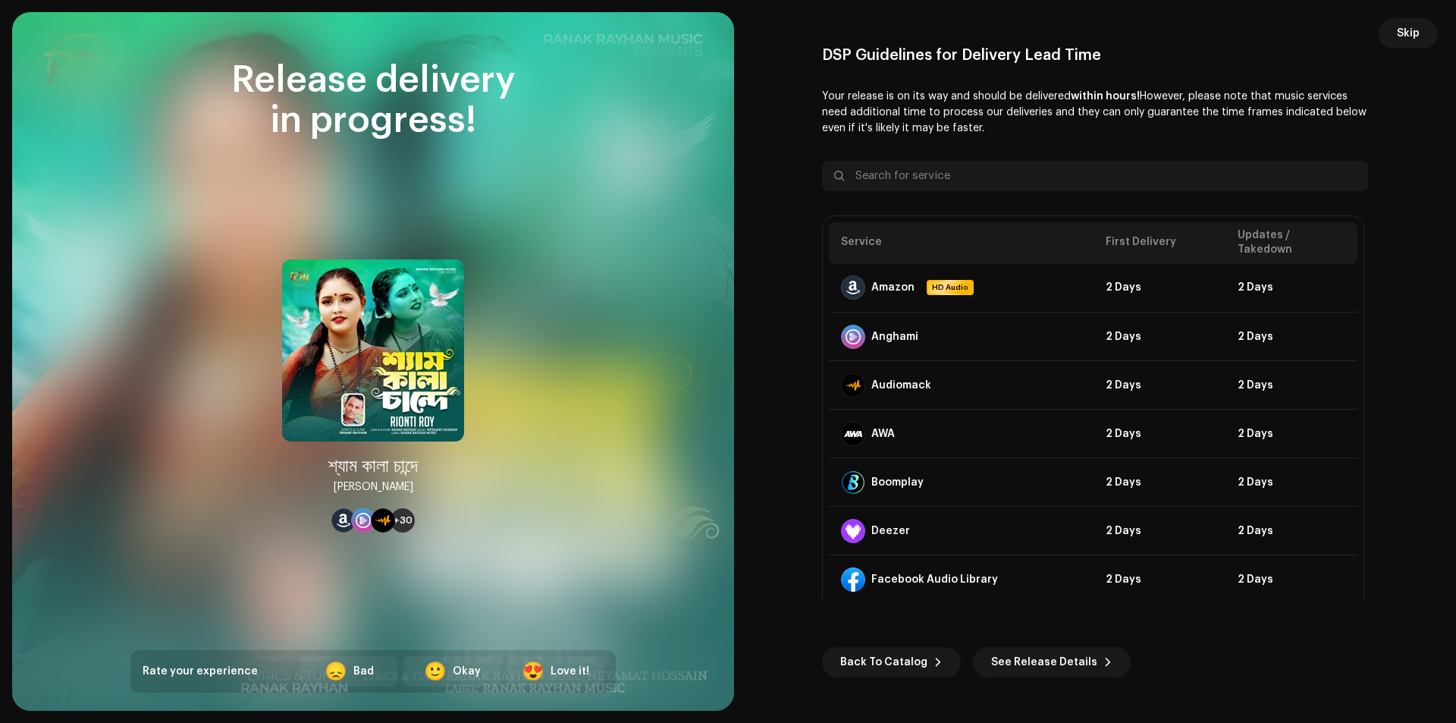  What do you see at coordinates (1095, 176) in the screenshot?
I see `input: Search for service` at bounding box center [1095, 176].